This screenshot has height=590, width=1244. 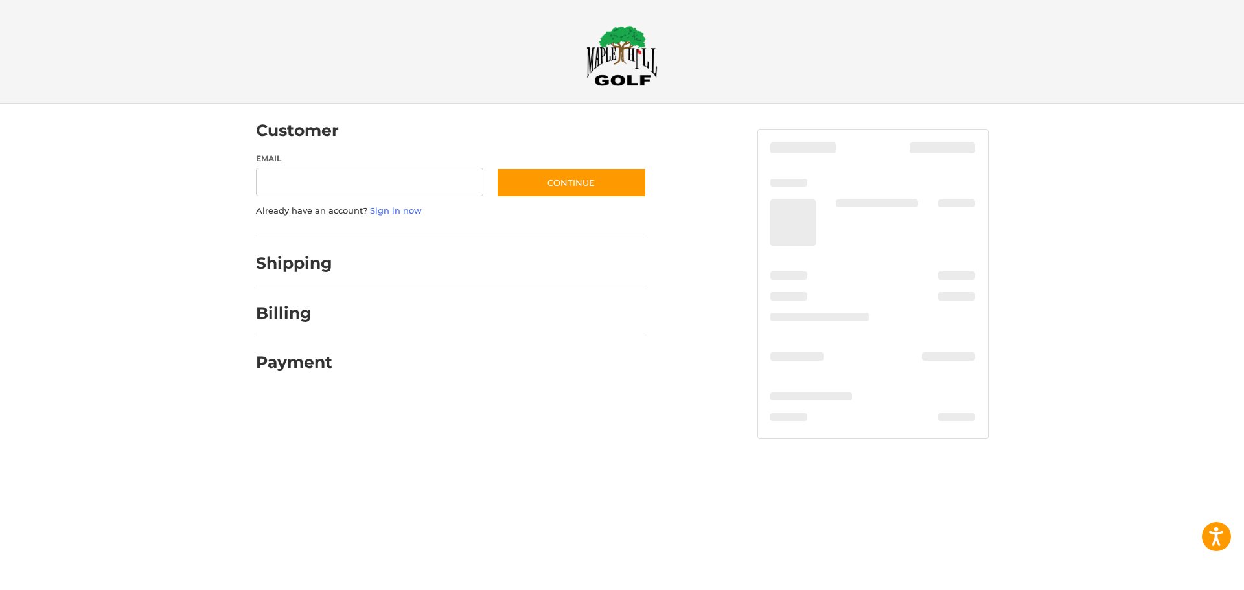 What do you see at coordinates (370, 159) in the screenshot?
I see `label: Email` at bounding box center [370, 159].